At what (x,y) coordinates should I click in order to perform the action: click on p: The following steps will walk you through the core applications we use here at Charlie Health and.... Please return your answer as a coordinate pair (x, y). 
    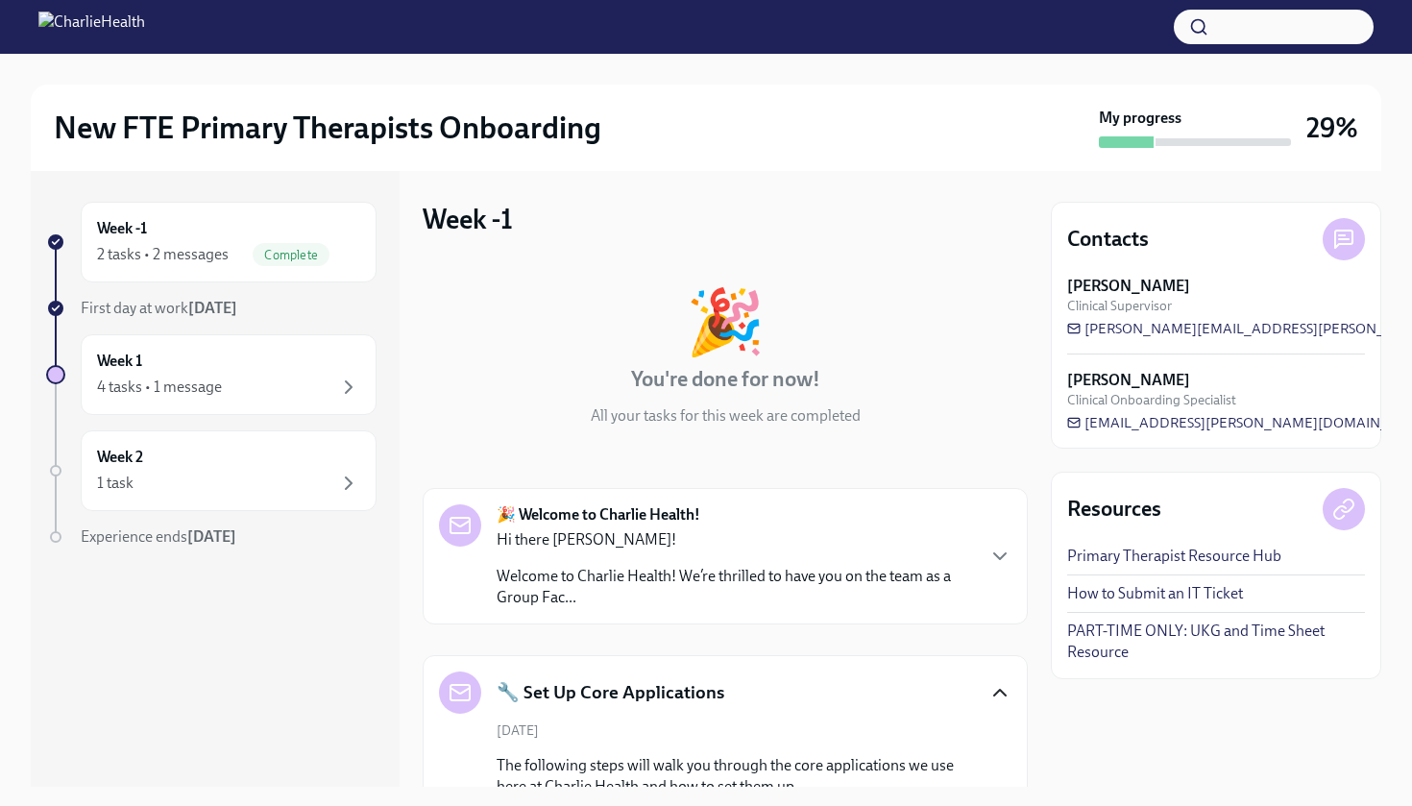
    Looking at the image, I should click on (739, 776).